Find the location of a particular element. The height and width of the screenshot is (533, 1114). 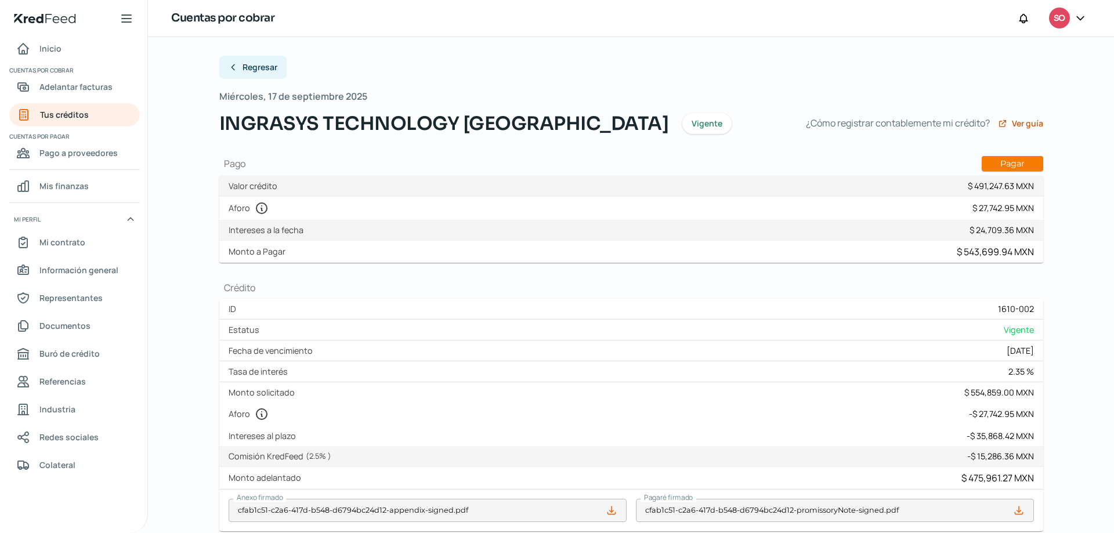

label: Valor crédito is located at coordinates (255, 186).